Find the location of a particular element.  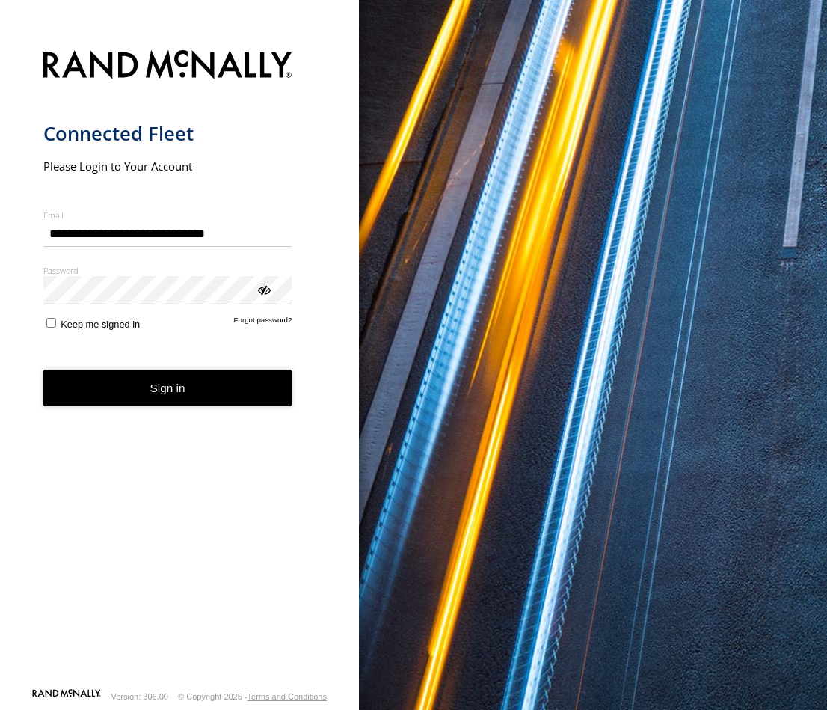

form: main is located at coordinates (180, 364).